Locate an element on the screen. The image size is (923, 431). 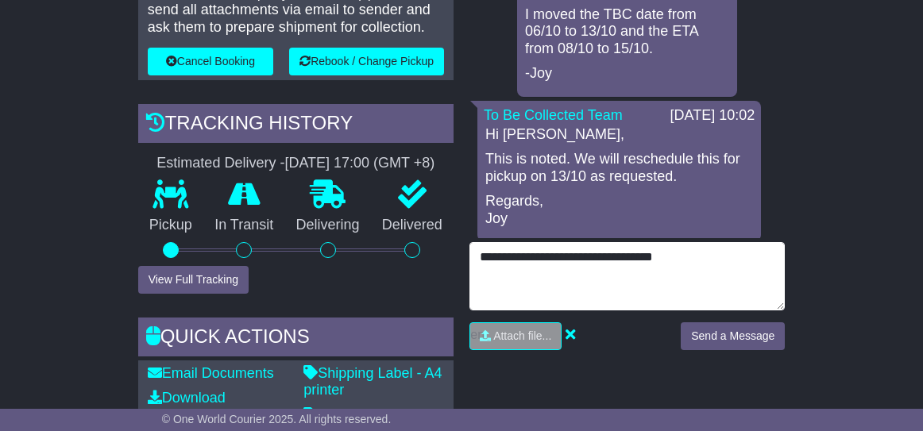
button: Rebook / Change Pickup is located at coordinates (366, 61).